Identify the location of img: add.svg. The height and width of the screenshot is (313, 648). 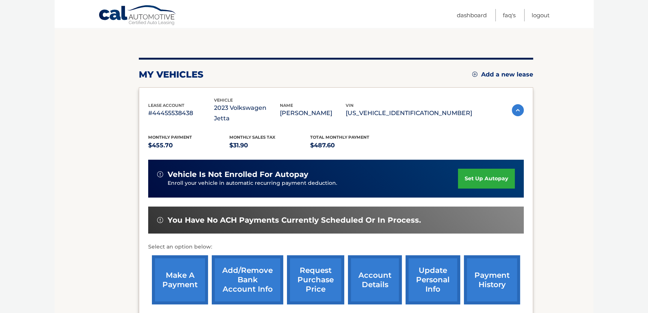
(475, 74).